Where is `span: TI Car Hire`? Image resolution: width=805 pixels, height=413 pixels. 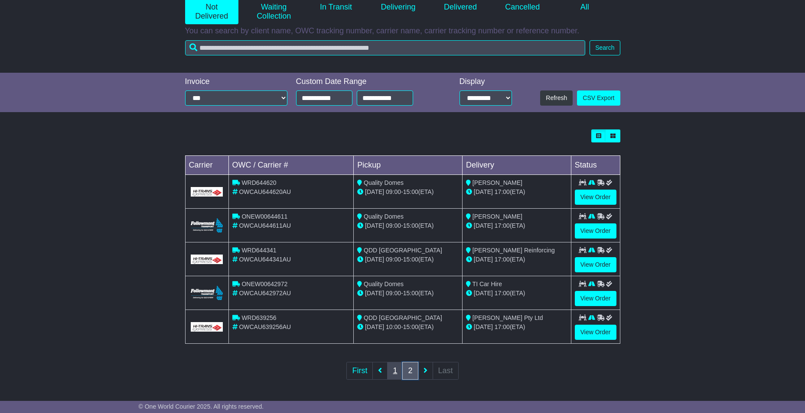
span: TI Car Hire is located at coordinates (487, 284).